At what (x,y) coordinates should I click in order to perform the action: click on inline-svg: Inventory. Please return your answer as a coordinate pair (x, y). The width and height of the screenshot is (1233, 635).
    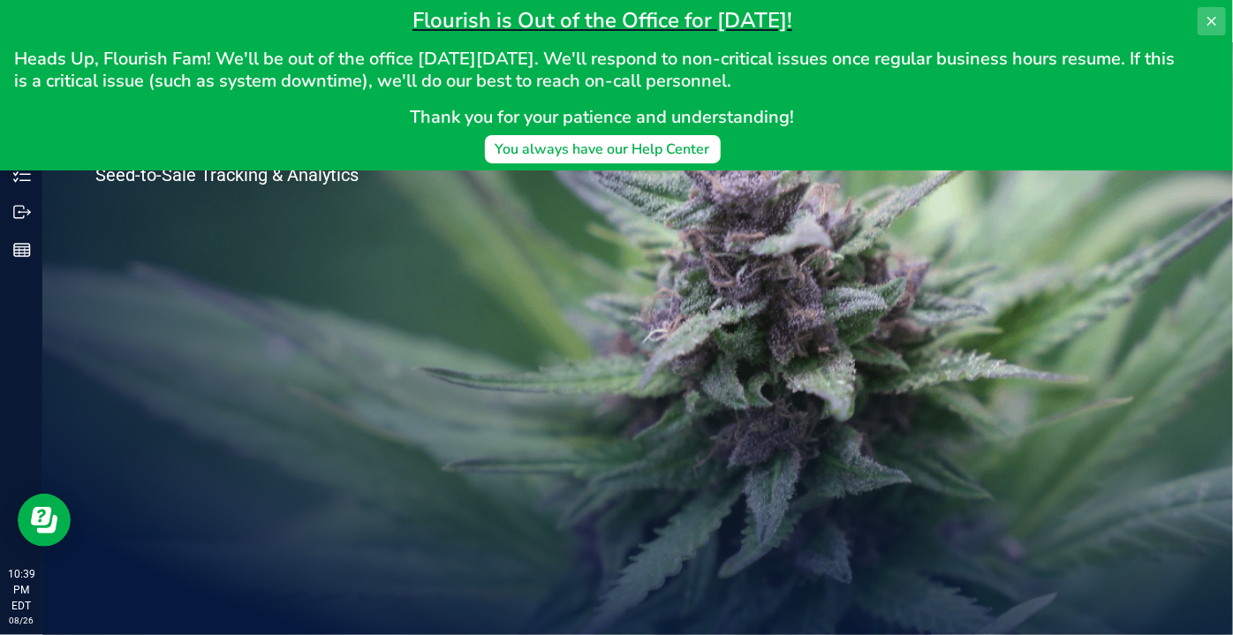
    Looking at the image, I should click on (22, 174).